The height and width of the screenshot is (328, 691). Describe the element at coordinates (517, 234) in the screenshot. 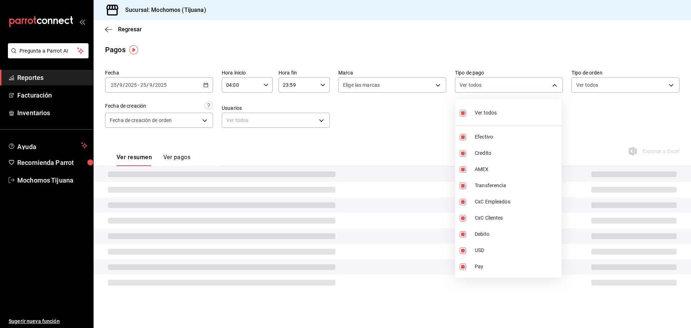

I see `span: Debito` at that location.